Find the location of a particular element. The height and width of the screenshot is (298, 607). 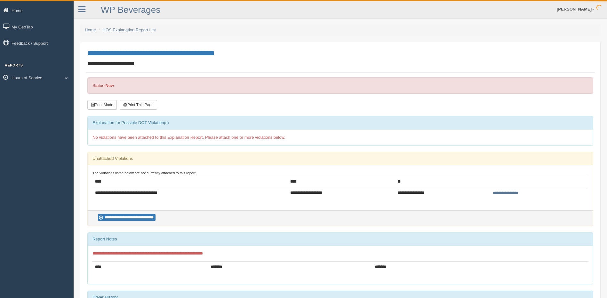

div: Explanation for Possible DOT Violation(s) is located at coordinates (340, 123).